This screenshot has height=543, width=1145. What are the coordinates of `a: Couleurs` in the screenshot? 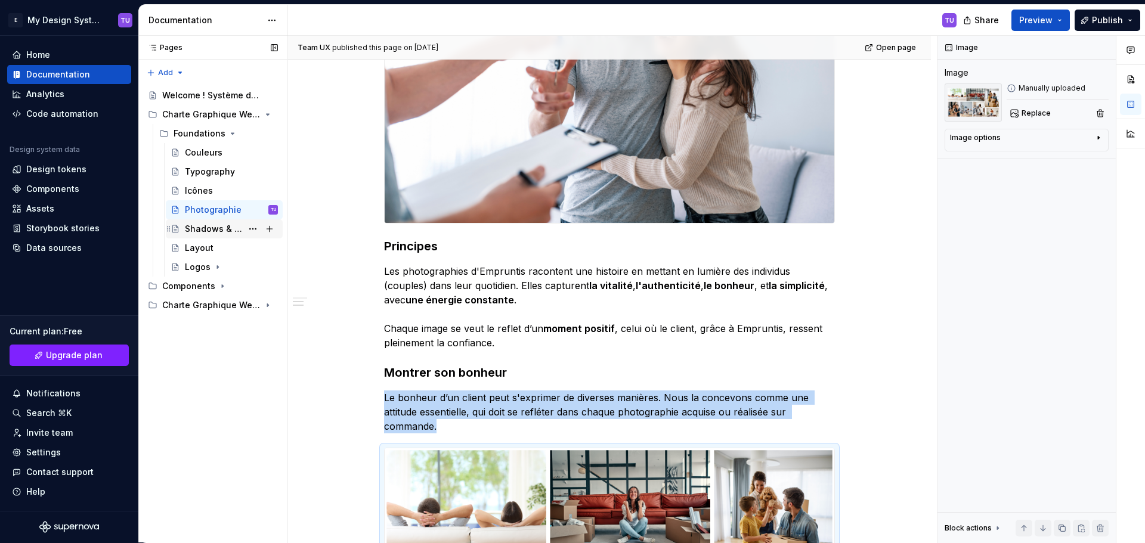 It's located at (224, 153).